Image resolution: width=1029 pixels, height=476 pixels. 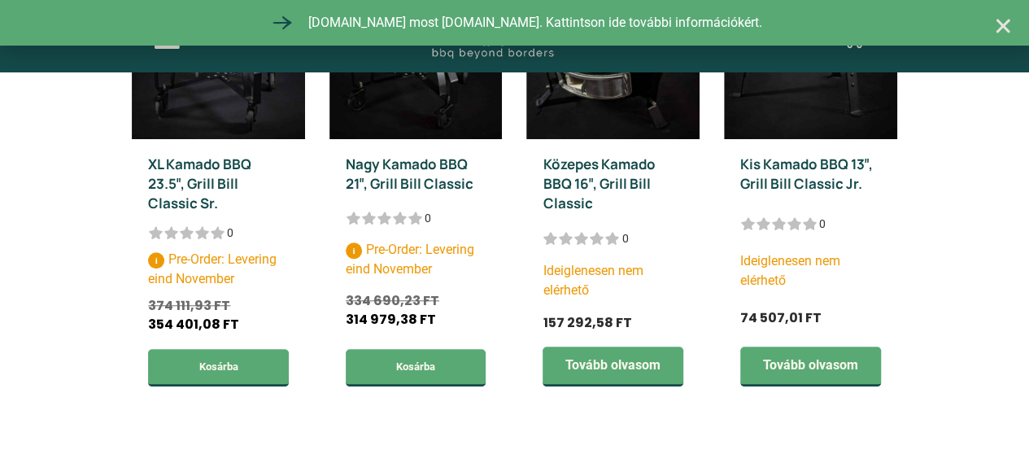 I want to click on a: Kosárba: “XL Kamado BBQ 23.5", Grill Bill Classic Sr.”, so click(x=218, y=368).